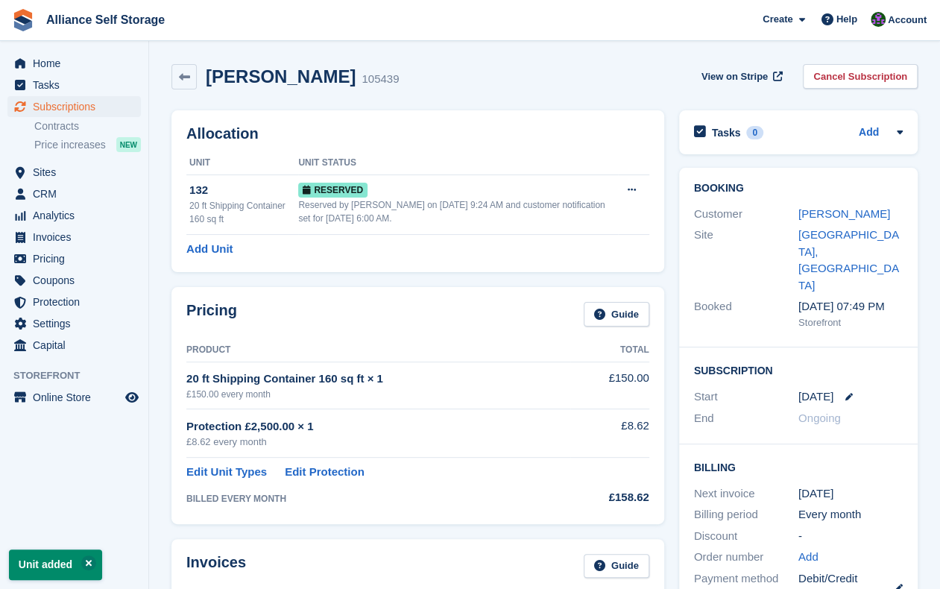 This screenshot has width=940, height=589. I want to click on a: Preview store, so click(132, 397).